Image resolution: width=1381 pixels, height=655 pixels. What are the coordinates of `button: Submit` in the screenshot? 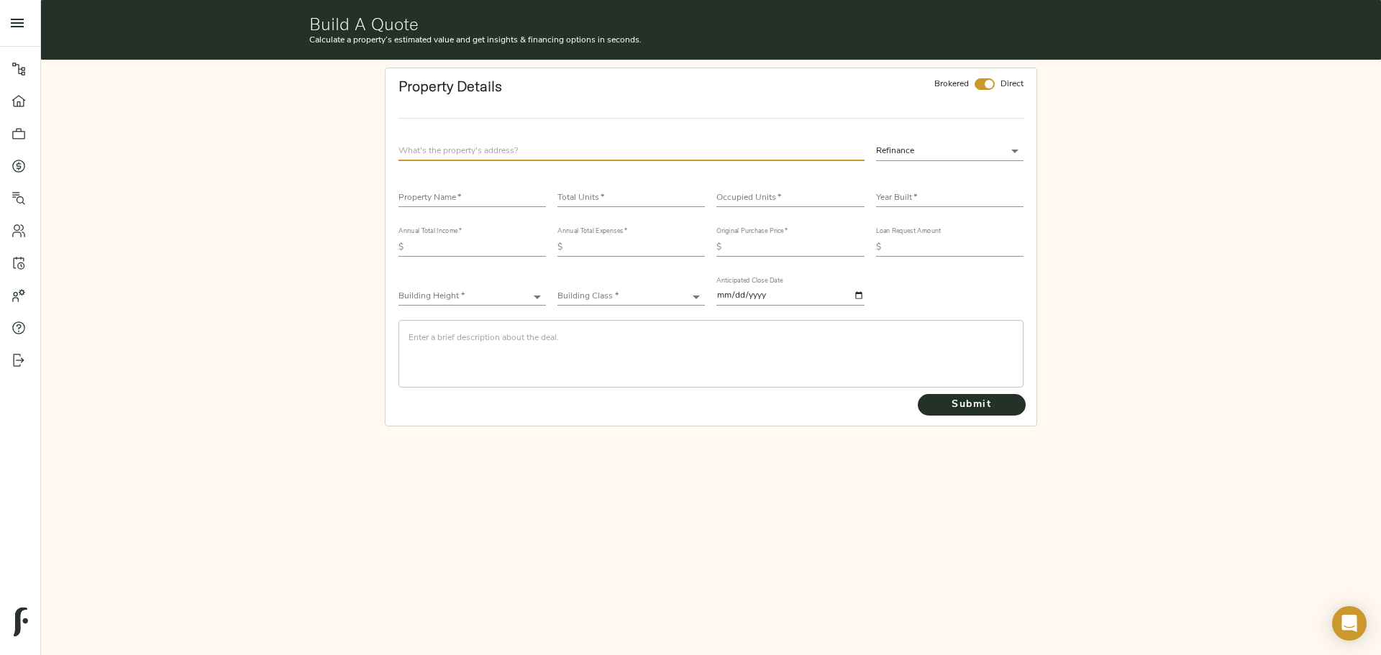 It's located at (972, 405).